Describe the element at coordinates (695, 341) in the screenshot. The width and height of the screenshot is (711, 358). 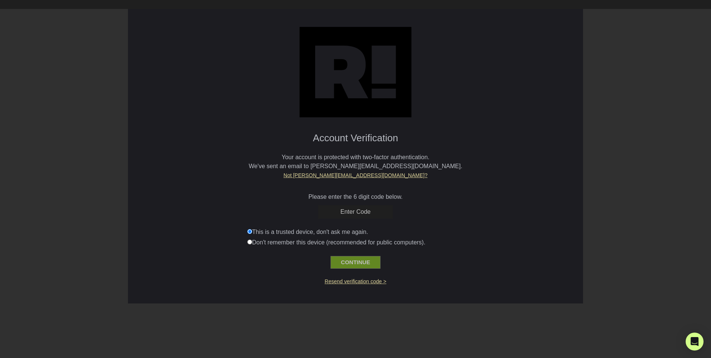
I see `div: Open Intercom Messenger` at that location.